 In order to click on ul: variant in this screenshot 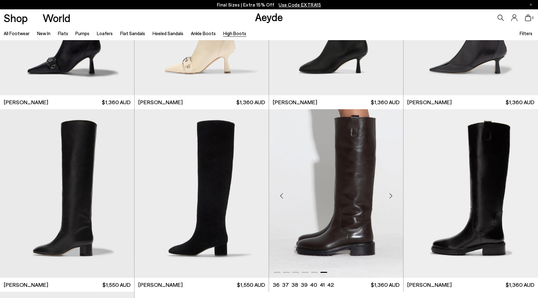, I will do `click(302, 285)`.